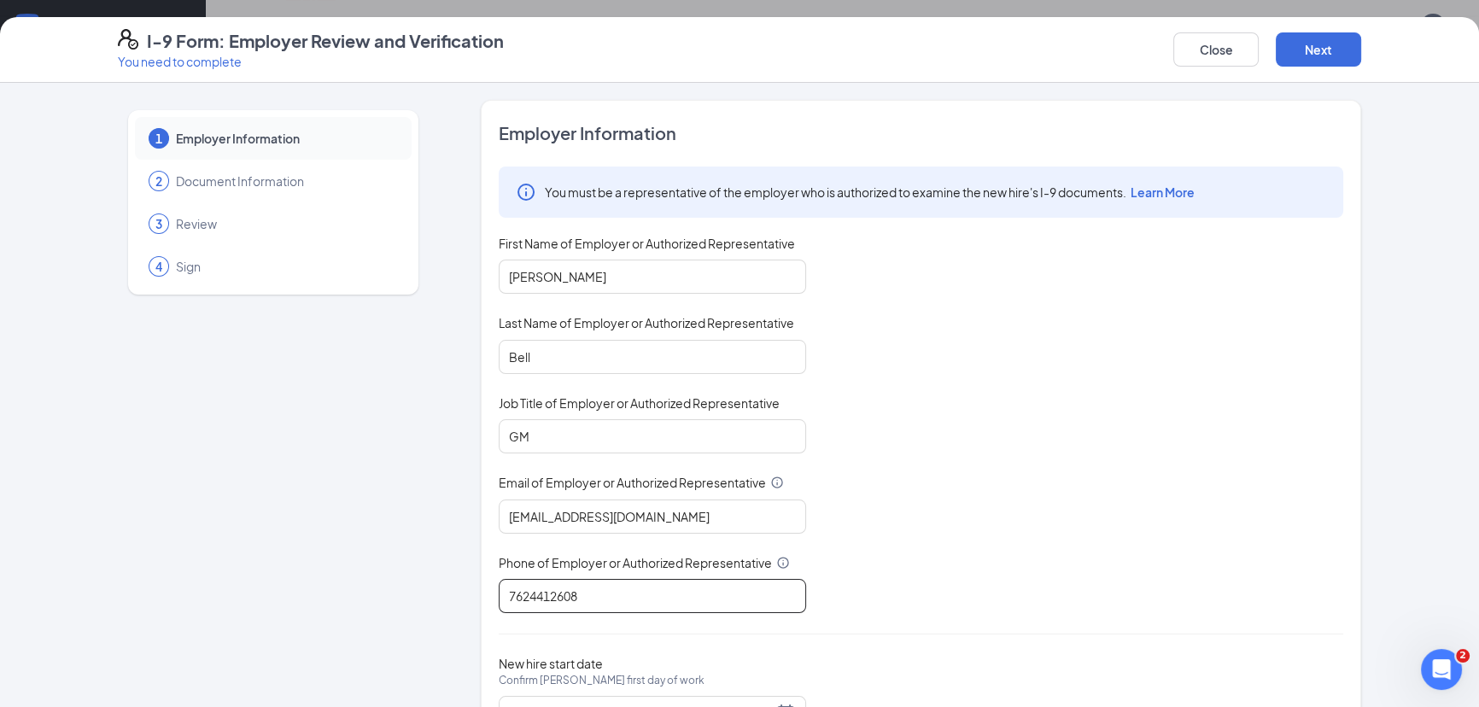  Describe the element at coordinates (869, 192) in the screenshot. I see `span: You must be a representative of the employer who is authorized to examine the new hire's I-9 docu...` at that location.